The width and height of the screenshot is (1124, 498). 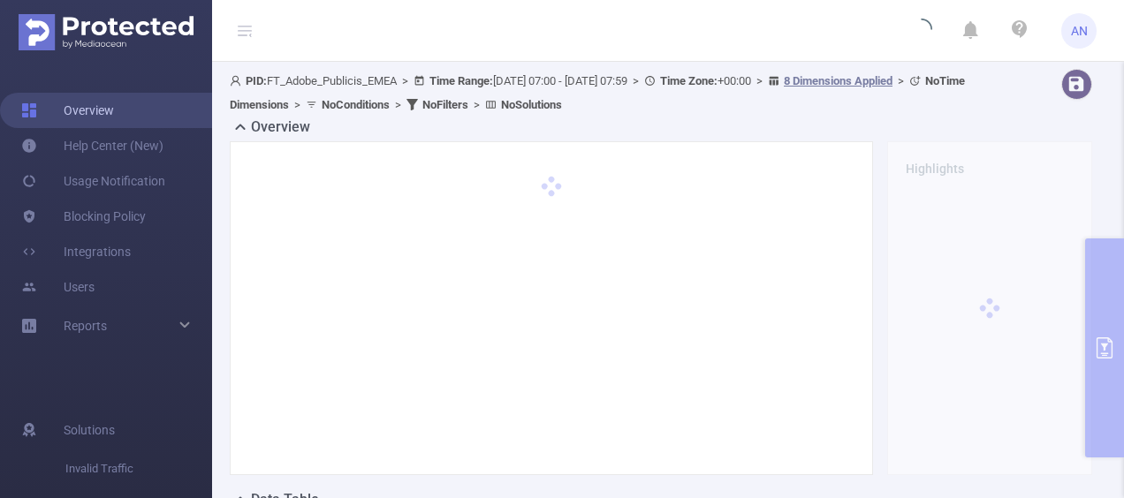 What do you see at coordinates (67, 110) in the screenshot?
I see `a: Overview` at bounding box center [67, 110].